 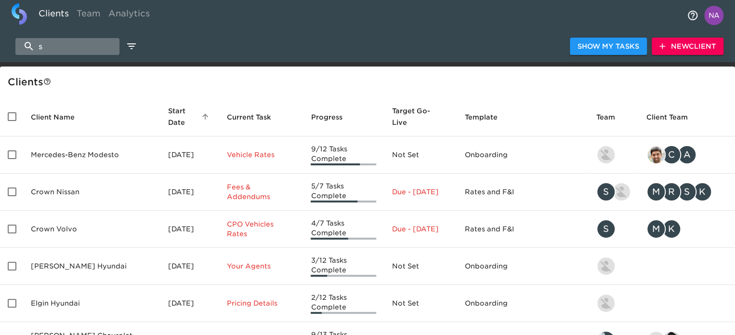 I want to click on p: CPO Vehicles Rates, so click(x=261, y=229).